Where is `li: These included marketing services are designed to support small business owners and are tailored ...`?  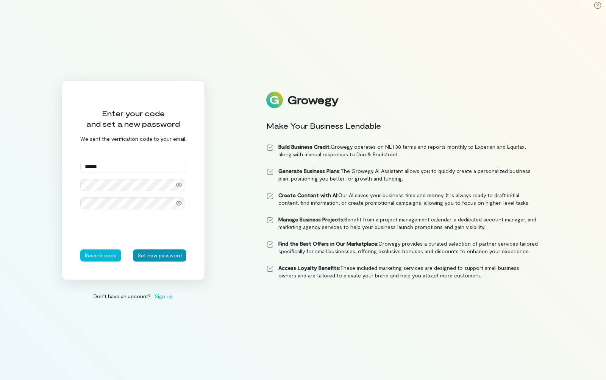
li: These included marketing services are designed to support small business owners and are tailored ... is located at coordinates (402, 272).